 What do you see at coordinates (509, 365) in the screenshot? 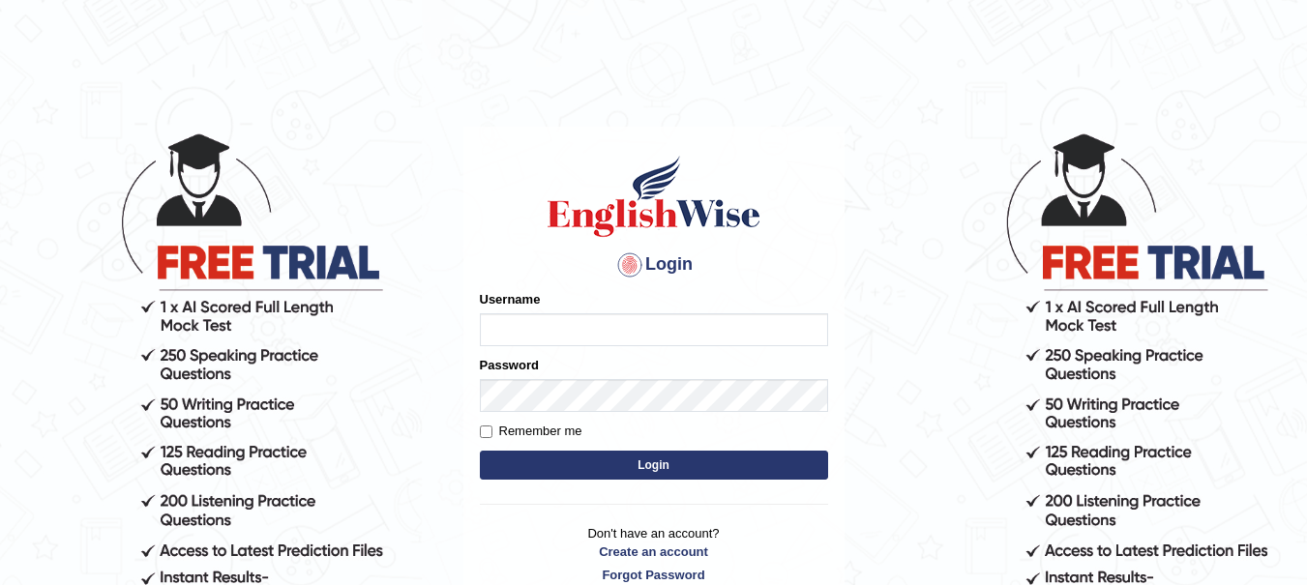
I see `label: Password` at bounding box center [509, 365].